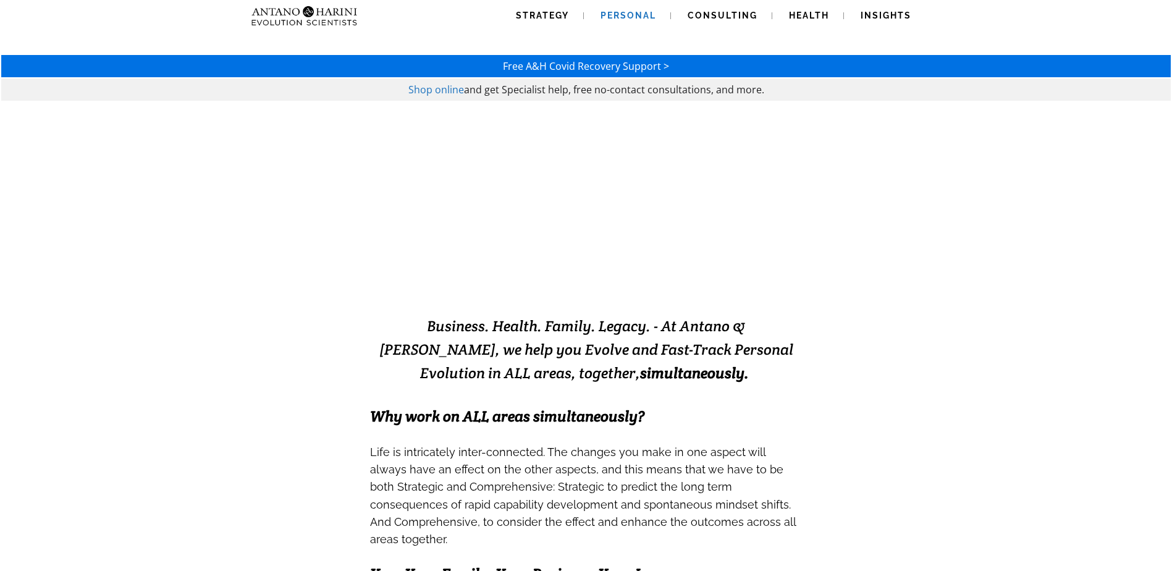  Describe the element at coordinates (436, 90) in the screenshot. I see `a: Shop online` at that location.